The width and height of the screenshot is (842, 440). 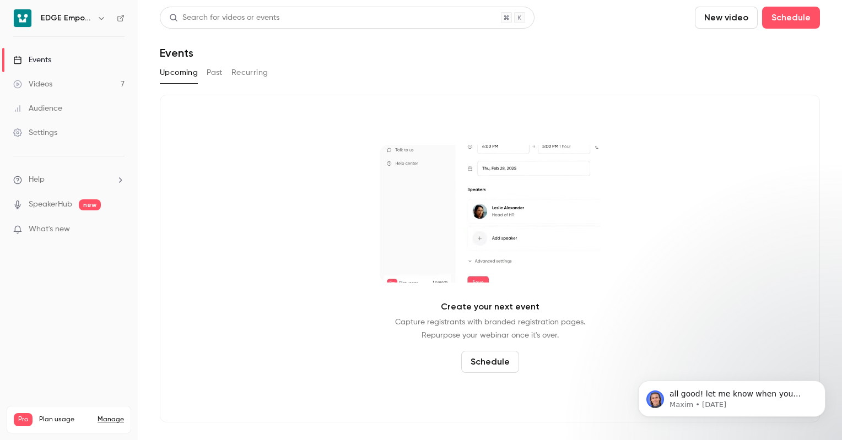 I want to click on img: website_grey.svg, so click(x=22, y=33).